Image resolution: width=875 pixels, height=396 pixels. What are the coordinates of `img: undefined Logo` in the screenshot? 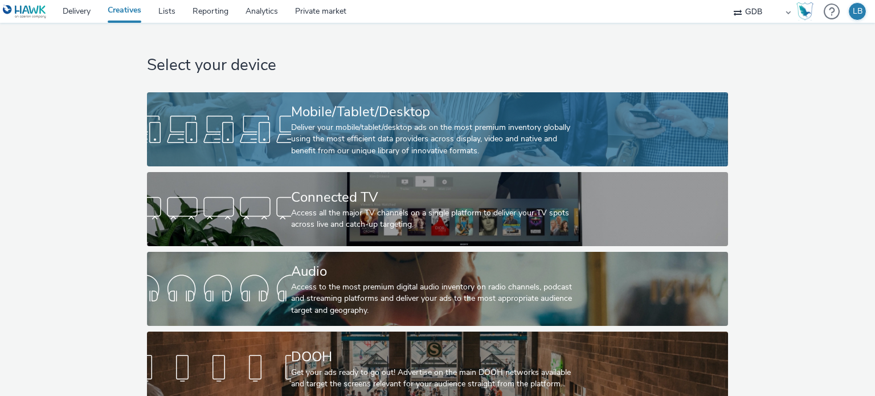 It's located at (24, 11).